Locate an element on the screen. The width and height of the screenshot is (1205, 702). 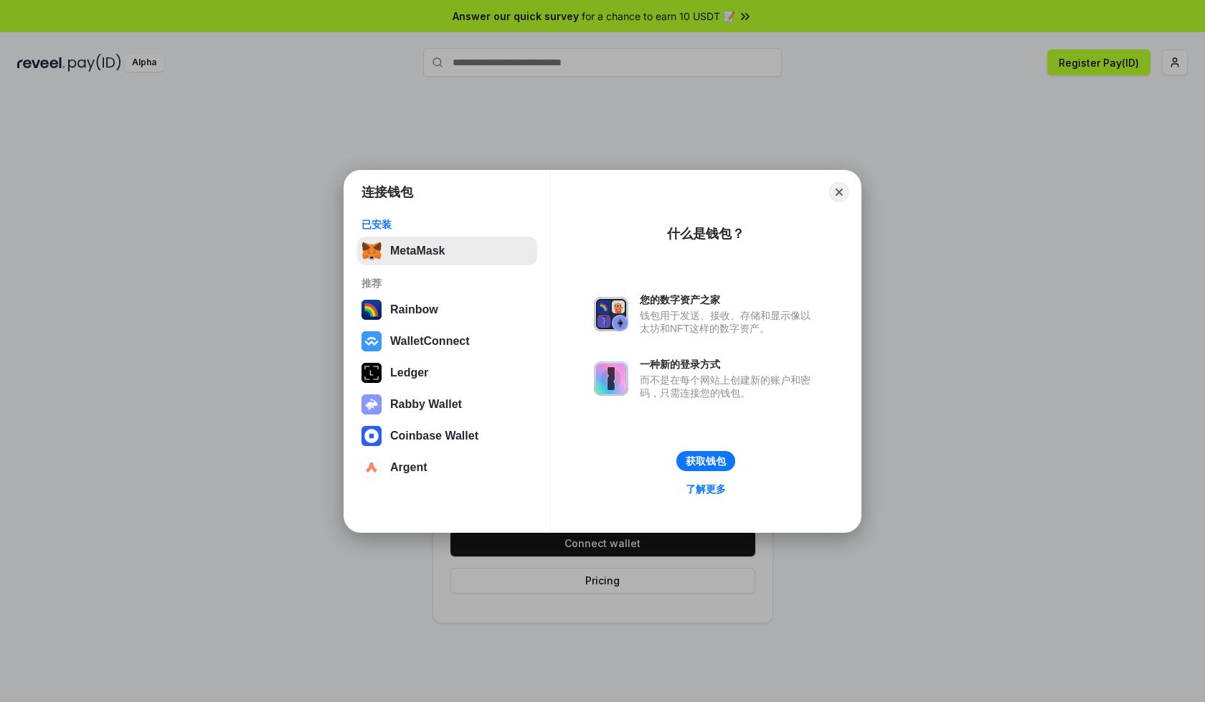
div: MetaMask is located at coordinates (417, 251).